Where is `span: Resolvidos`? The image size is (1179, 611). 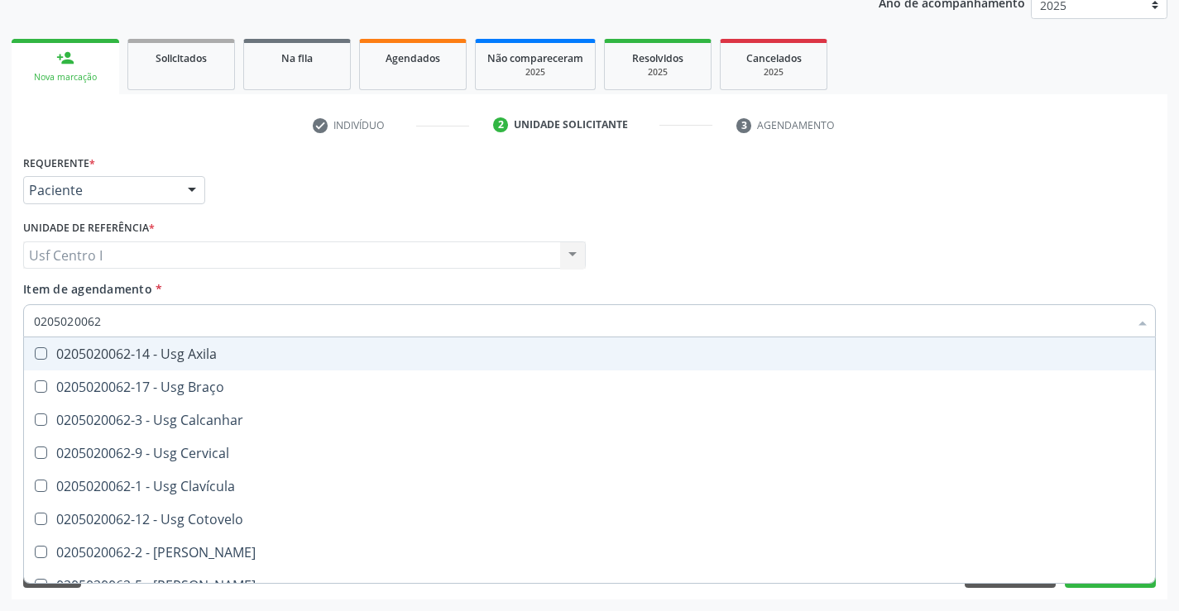 span: Resolvidos is located at coordinates (658, 58).